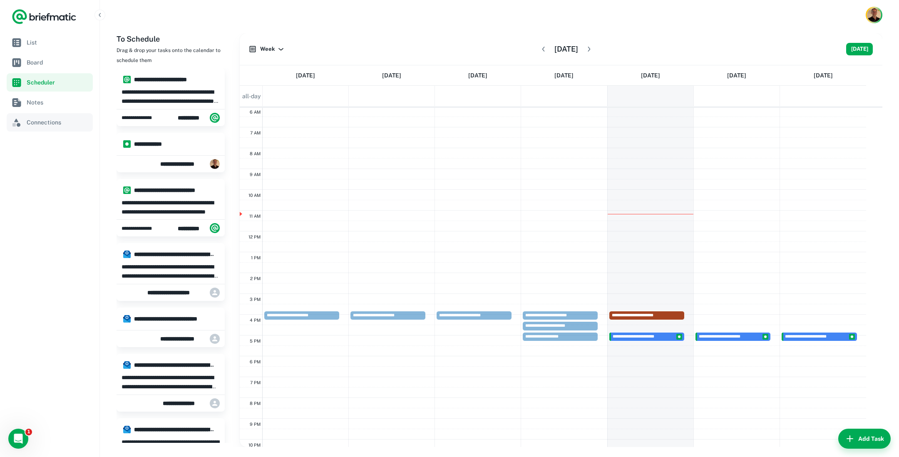 This screenshot has width=899, height=457. I want to click on button: Week, so click(267, 49).